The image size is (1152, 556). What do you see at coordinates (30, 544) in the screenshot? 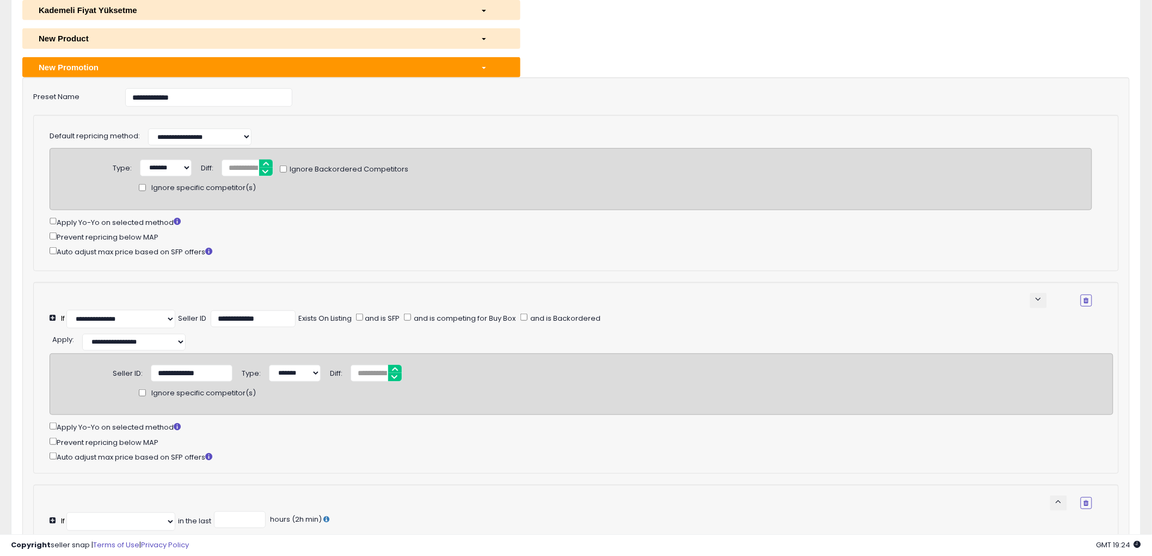
I see `strong: Copyright` at bounding box center [30, 544].